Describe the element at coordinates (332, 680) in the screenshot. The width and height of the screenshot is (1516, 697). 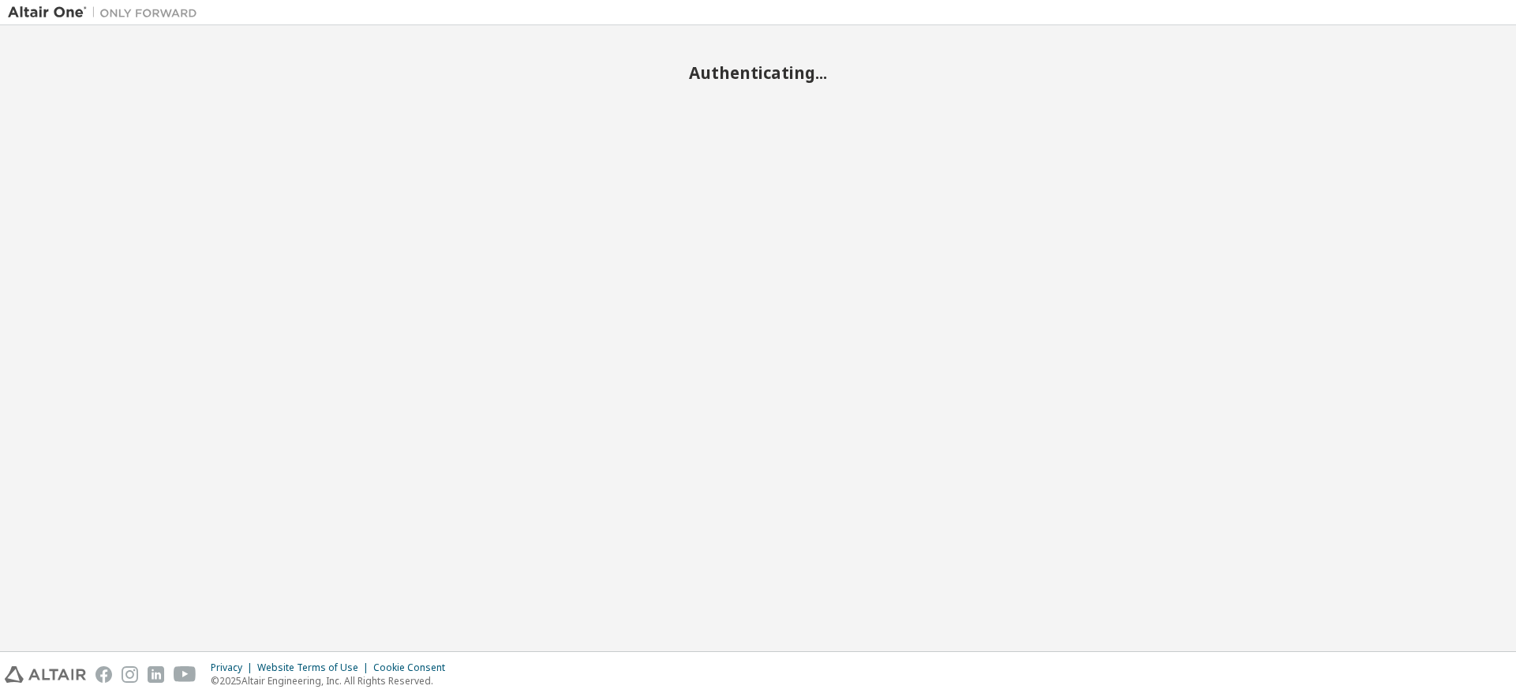
I see `p: © 2025 Altair Engineering, Inc. All Rights Reserved.` at that location.